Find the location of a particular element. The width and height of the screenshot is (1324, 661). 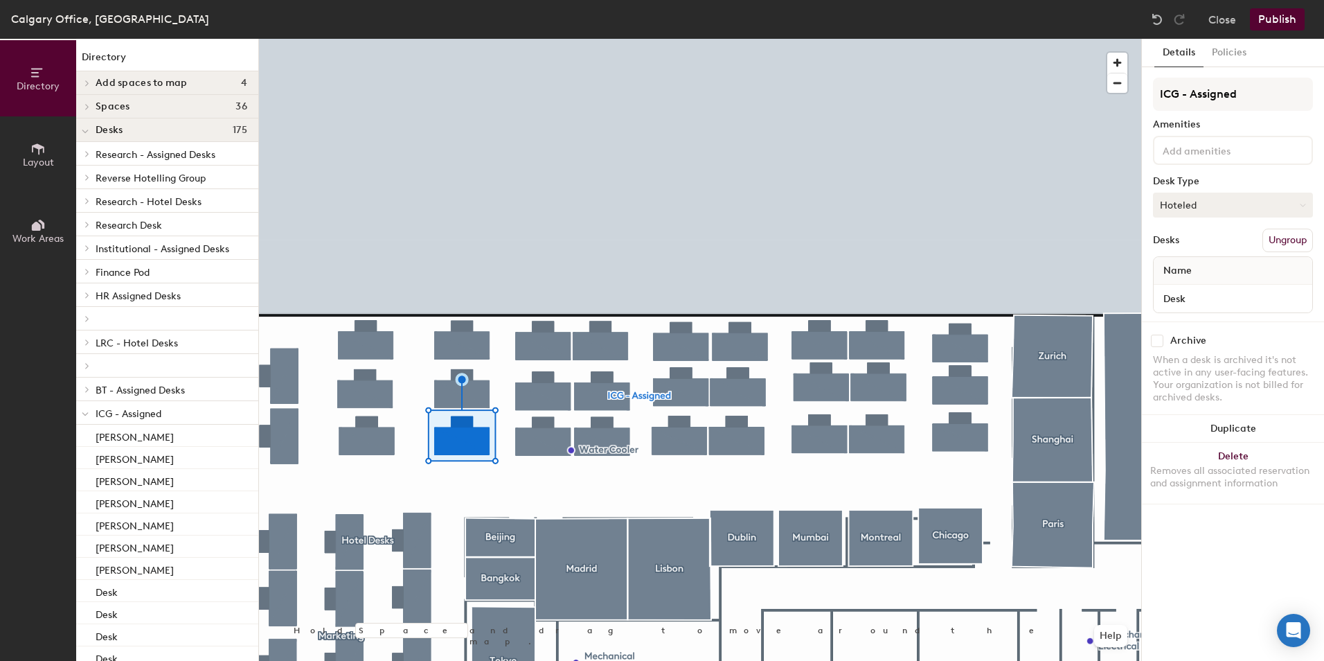

h1: Directory is located at coordinates (167, 60).